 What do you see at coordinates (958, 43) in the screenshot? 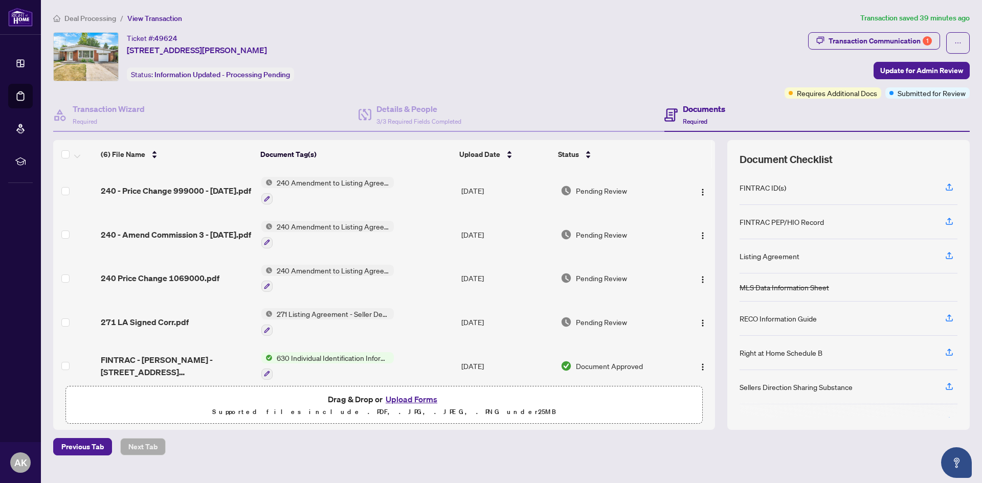
I see `span: ellipsis` at bounding box center [958, 43].